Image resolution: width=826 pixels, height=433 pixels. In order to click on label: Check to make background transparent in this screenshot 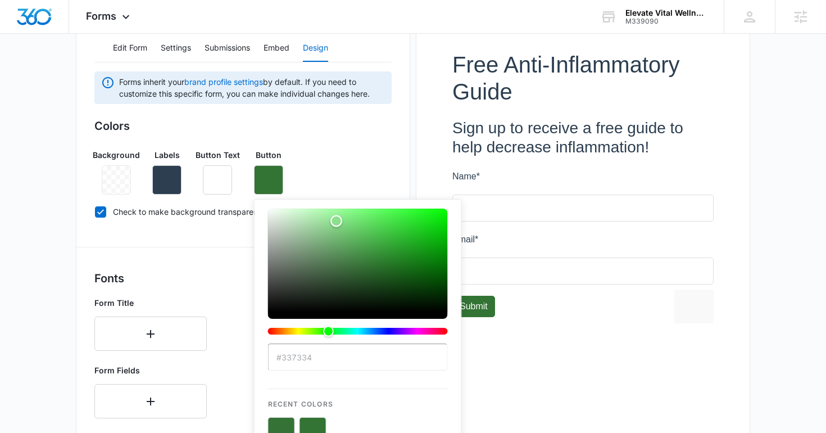, I will do `click(243, 211)`.